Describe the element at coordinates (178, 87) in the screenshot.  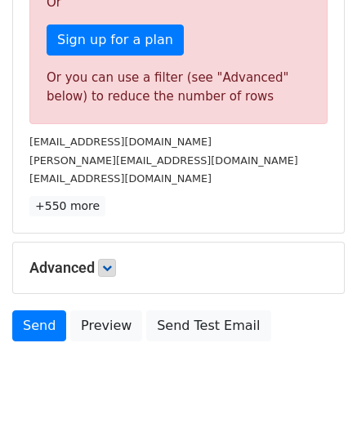
I see `div: Or you can use a filter (see "Advanced" below) to reduce the number of rows` at that location.